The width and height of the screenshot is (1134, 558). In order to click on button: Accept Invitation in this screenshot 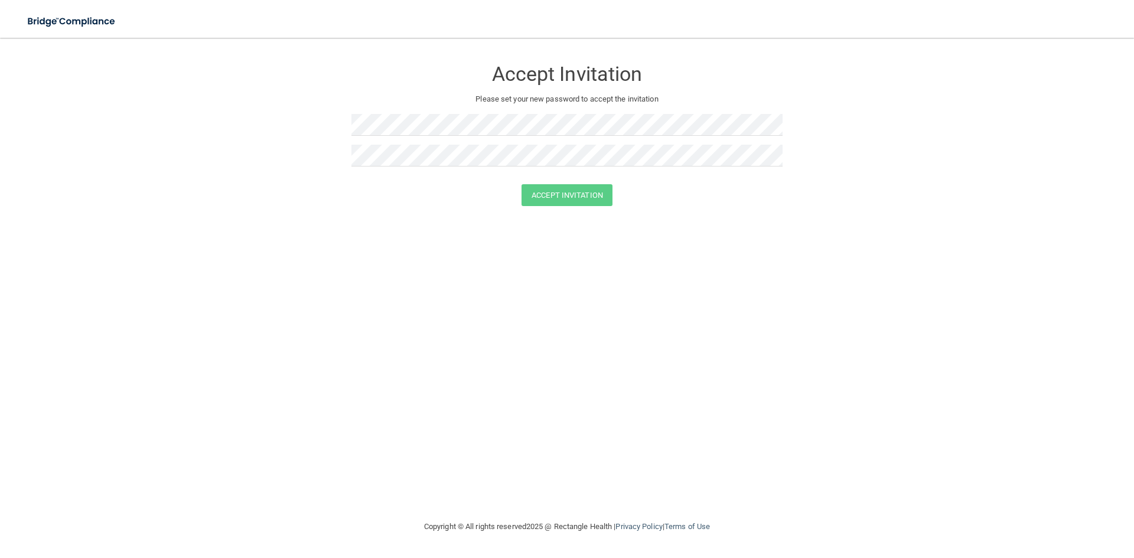, I will do `click(567, 195)`.